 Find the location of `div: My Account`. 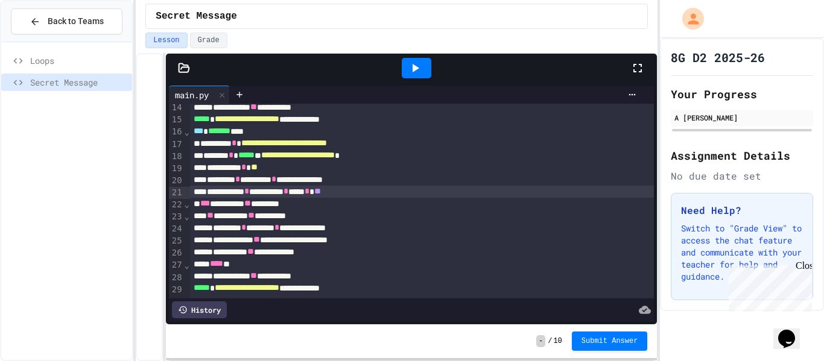

div: My Account is located at coordinates (688, 19).